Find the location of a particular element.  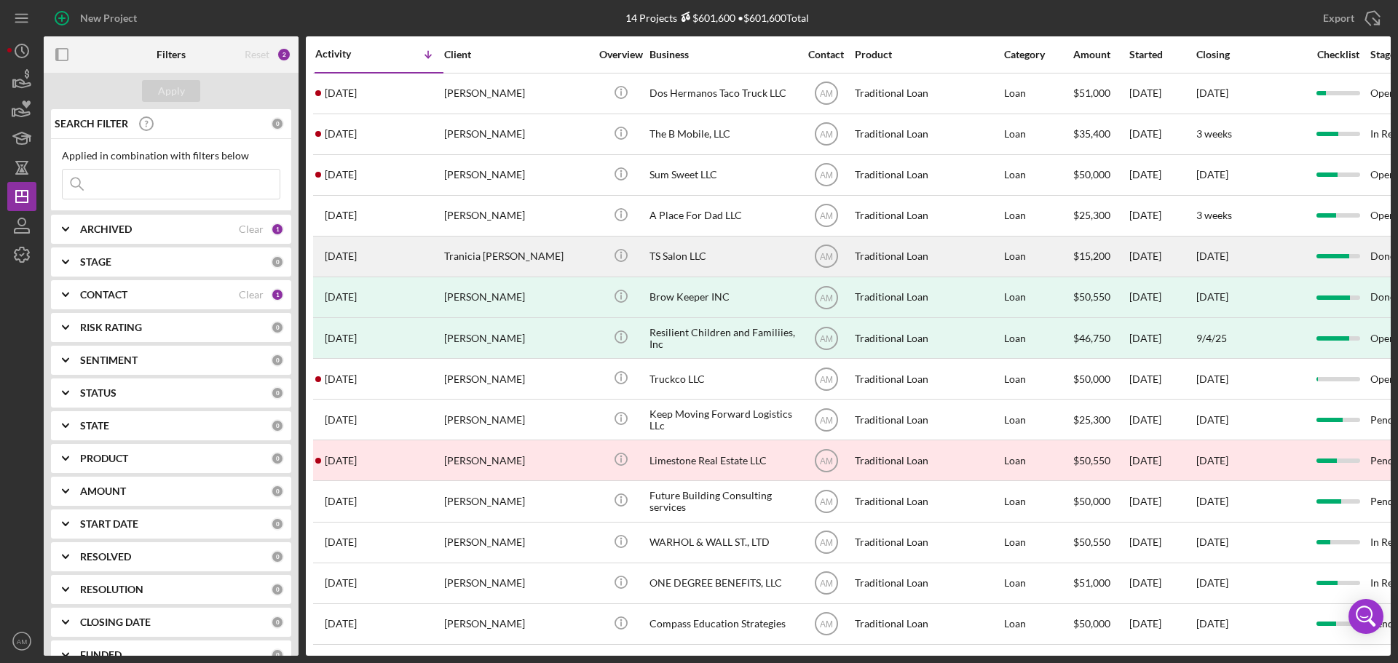

div: Amount is located at coordinates (1100, 55).